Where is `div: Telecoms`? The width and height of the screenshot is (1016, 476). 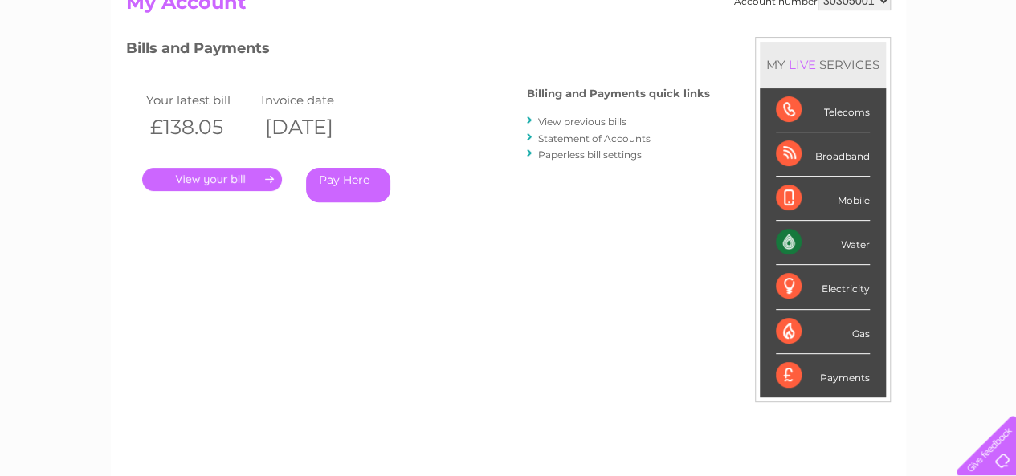
div: Telecoms is located at coordinates (823, 110).